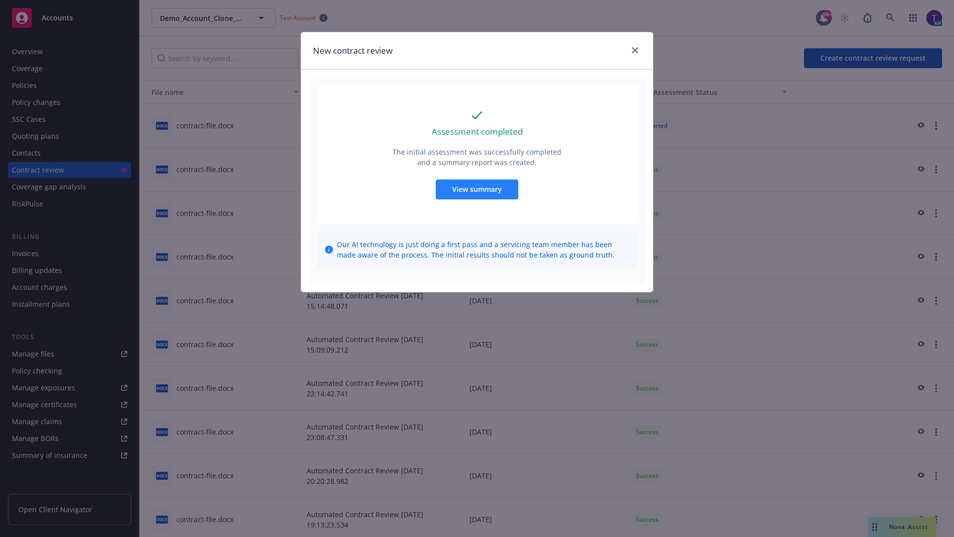  What do you see at coordinates (477, 157) in the screenshot?
I see `p: The initial assessment was successfully completed and a summary report was created.` at bounding box center [477, 157].